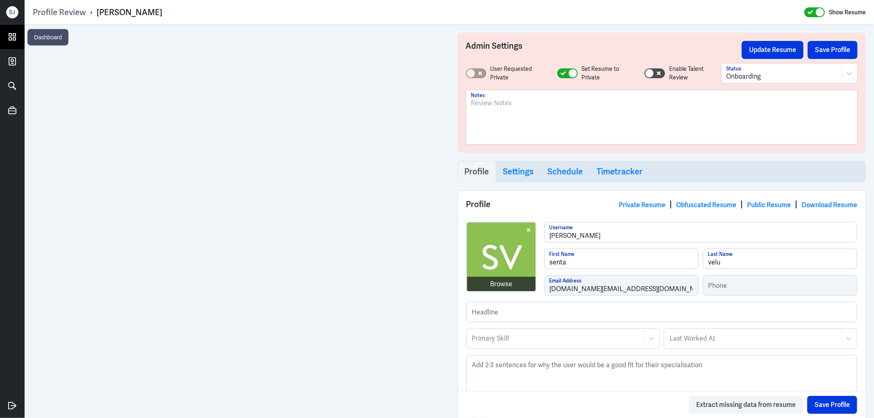 The height and width of the screenshot is (418, 874). I want to click on h3: Schedule, so click(565, 172).